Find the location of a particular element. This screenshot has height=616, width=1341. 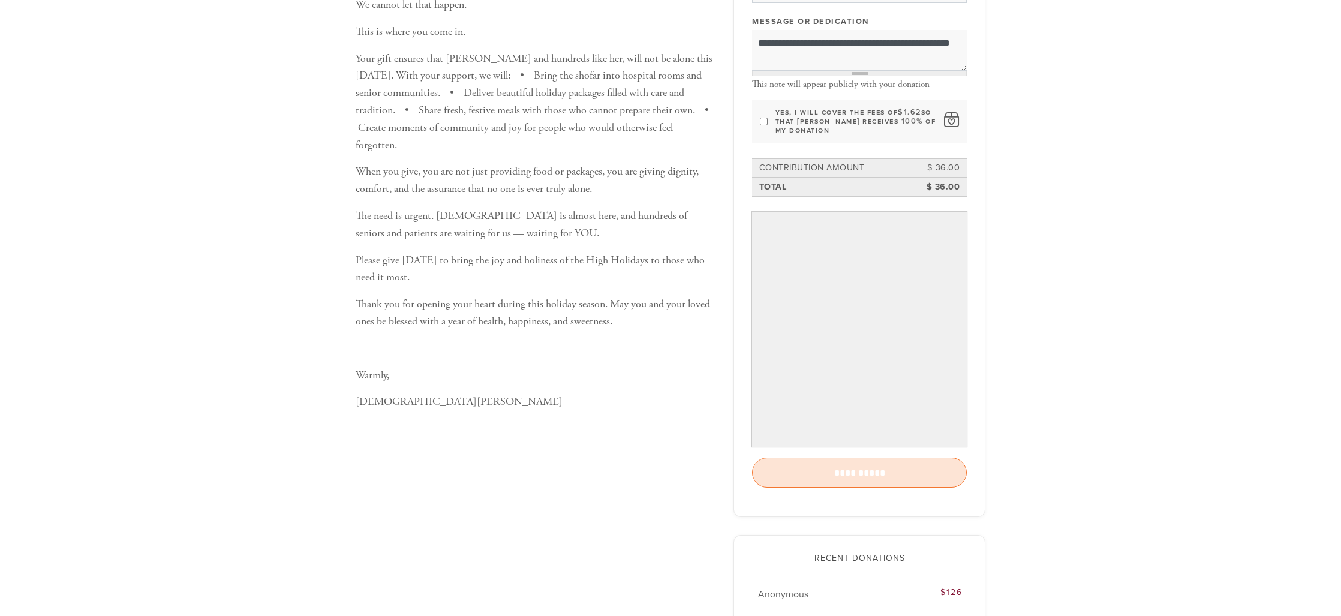

p: This is where you come in. is located at coordinates (535, 32).